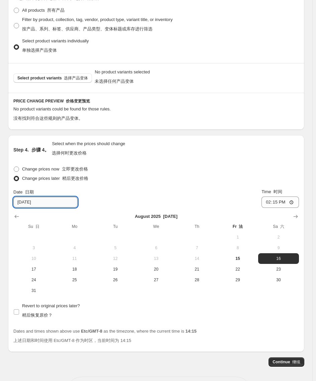 The image size is (316, 381). What do you see at coordinates (74, 248) in the screenshot?
I see `span: 4` at bounding box center [74, 248].